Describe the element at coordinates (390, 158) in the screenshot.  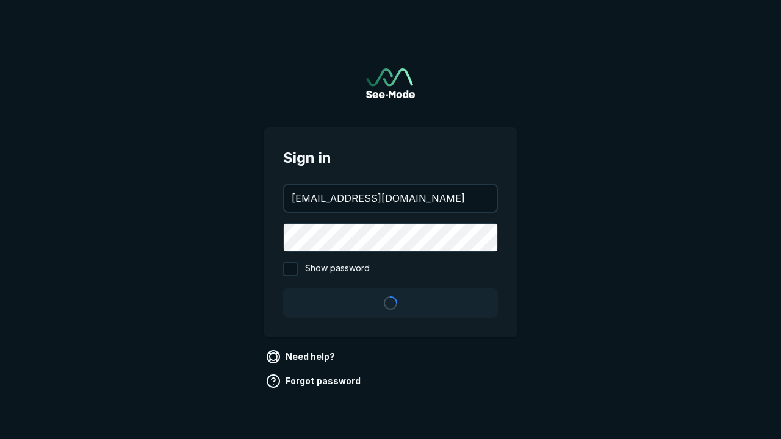
I see `span: Sign in` at that location.